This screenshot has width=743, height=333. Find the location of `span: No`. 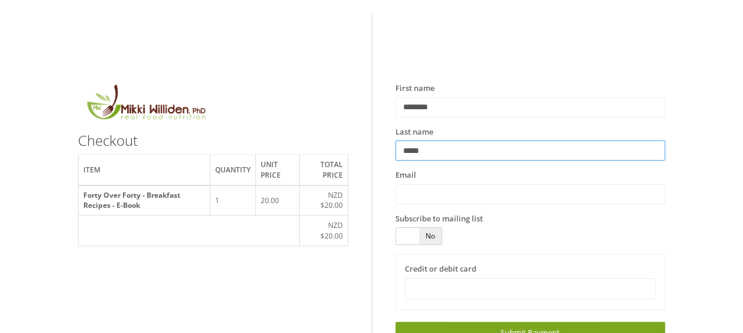

span: No is located at coordinates (430, 237).